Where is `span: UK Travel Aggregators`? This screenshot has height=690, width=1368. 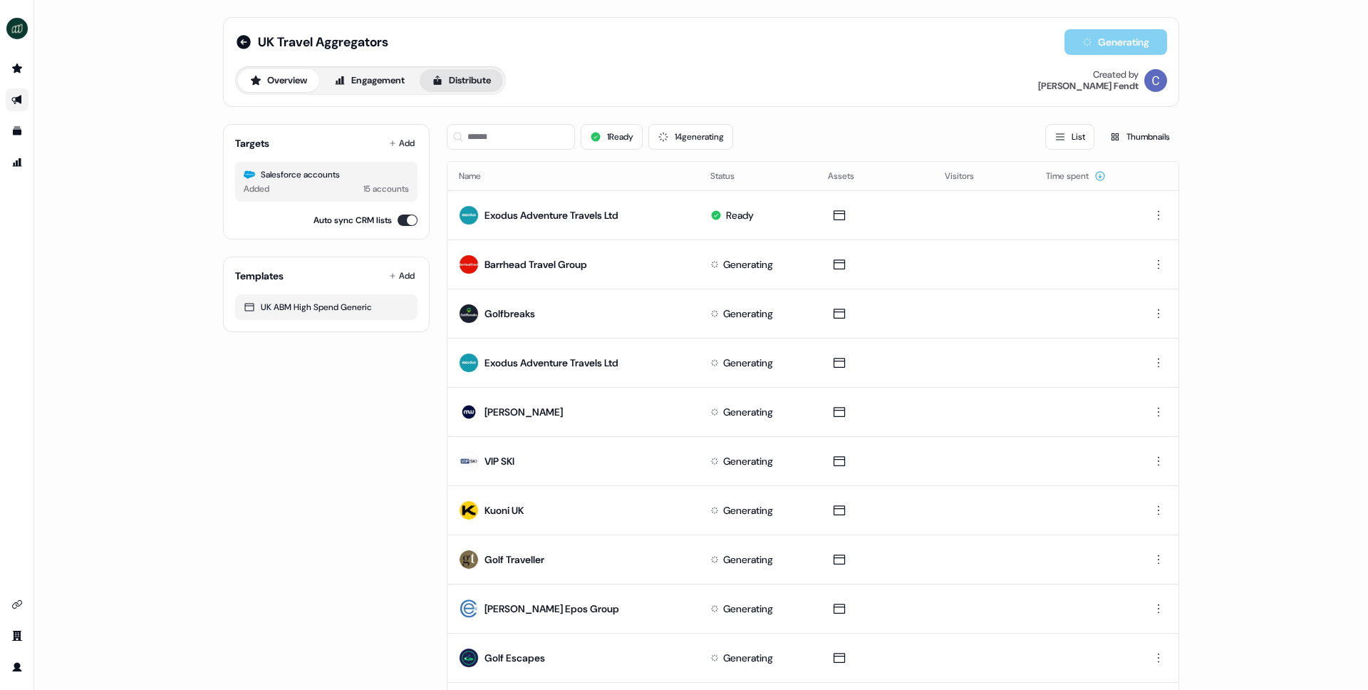
span: UK Travel Aggregators is located at coordinates (323, 42).